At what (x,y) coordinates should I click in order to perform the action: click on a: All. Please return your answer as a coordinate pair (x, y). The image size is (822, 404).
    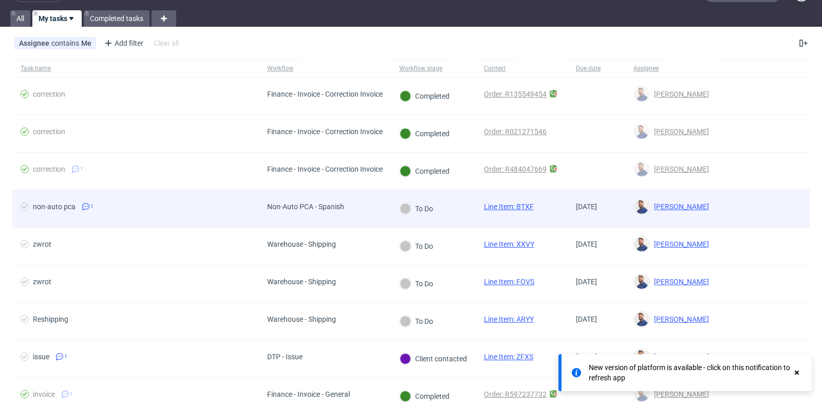
    Looking at the image, I should click on (20, 18).